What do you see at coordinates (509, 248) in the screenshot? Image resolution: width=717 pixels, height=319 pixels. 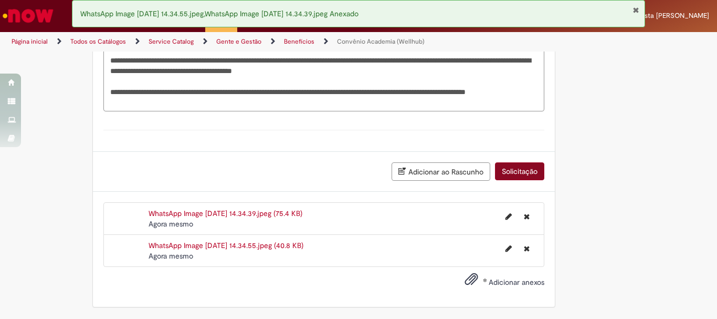 I see `button: Editar nome de arquivo WhatsApp Image 2025-09-12 at 14.34.55.jpeg` at bounding box center [509, 248].